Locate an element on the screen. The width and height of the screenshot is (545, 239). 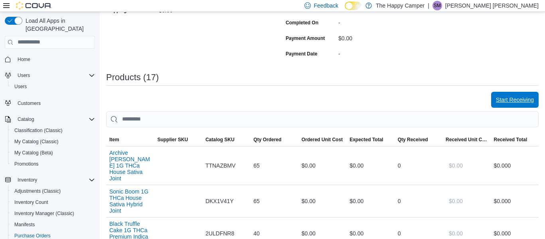
span: Classification (Classic) is located at coordinates (38, 130).